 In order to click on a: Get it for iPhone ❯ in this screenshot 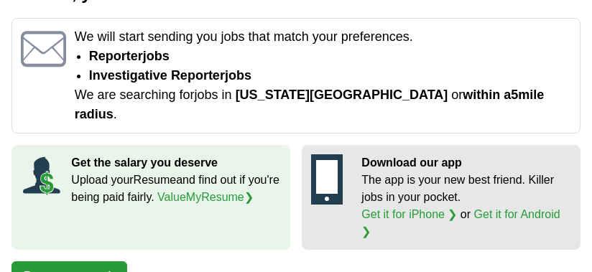, I will do `click(409, 214)`.